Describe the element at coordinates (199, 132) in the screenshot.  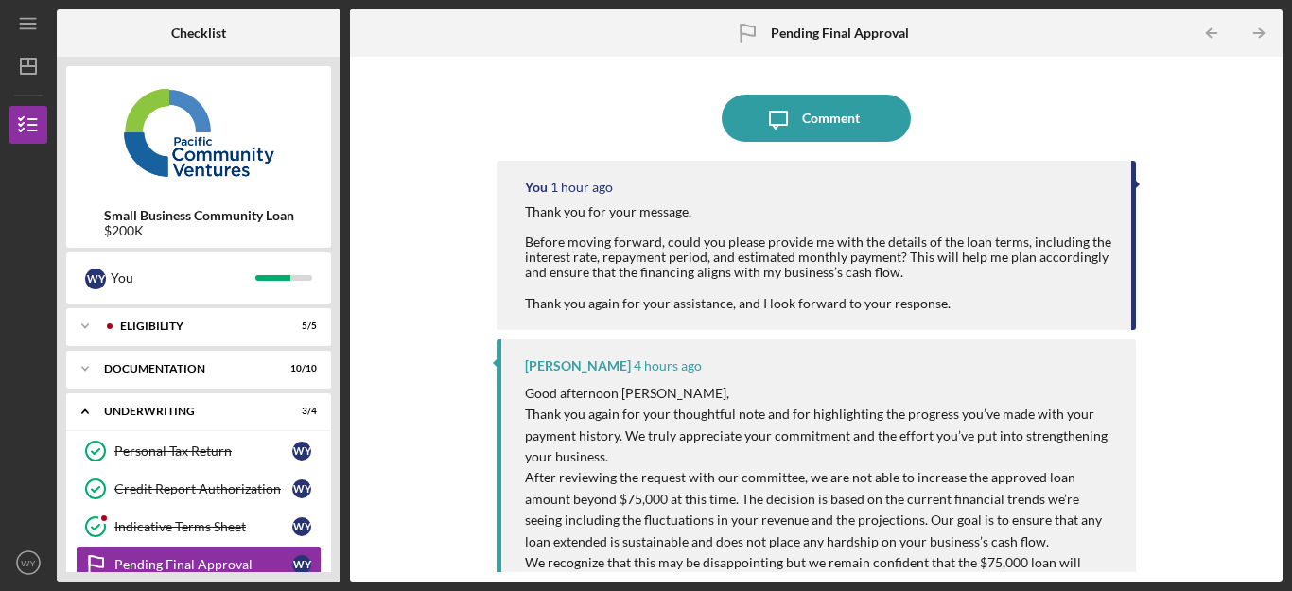
I see `img: Product logo` at that location.